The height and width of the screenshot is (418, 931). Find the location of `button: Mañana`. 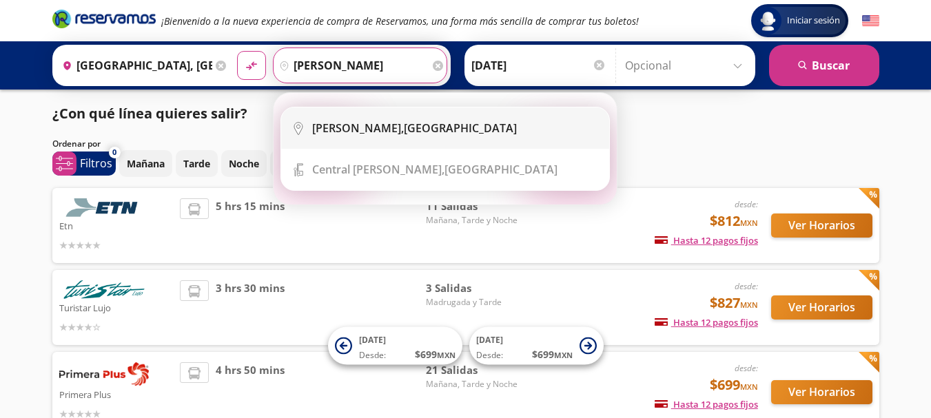

button: Mañana is located at coordinates (145, 163).